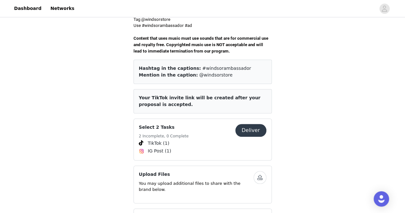  What do you see at coordinates (196, 186) in the screenshot?
I see `p: You may upload additional files to share with the brand below.` at bounding box center [196, 186].